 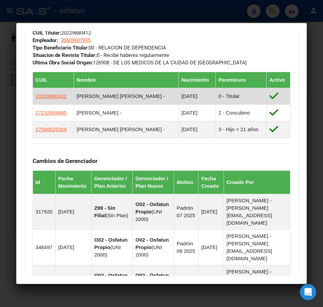 What do you see at coordinates (61, 48) in the screenshot?
I see `strong: Tipo Beneficiario Titular:` at bounding box center [61, 48].